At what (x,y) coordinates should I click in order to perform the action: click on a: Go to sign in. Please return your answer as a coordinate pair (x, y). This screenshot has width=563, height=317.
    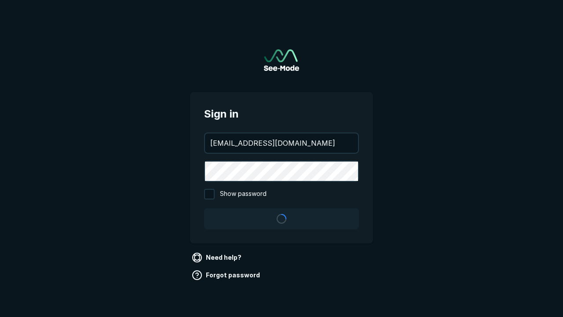
    Looking at the image, I should click on (282, 60).